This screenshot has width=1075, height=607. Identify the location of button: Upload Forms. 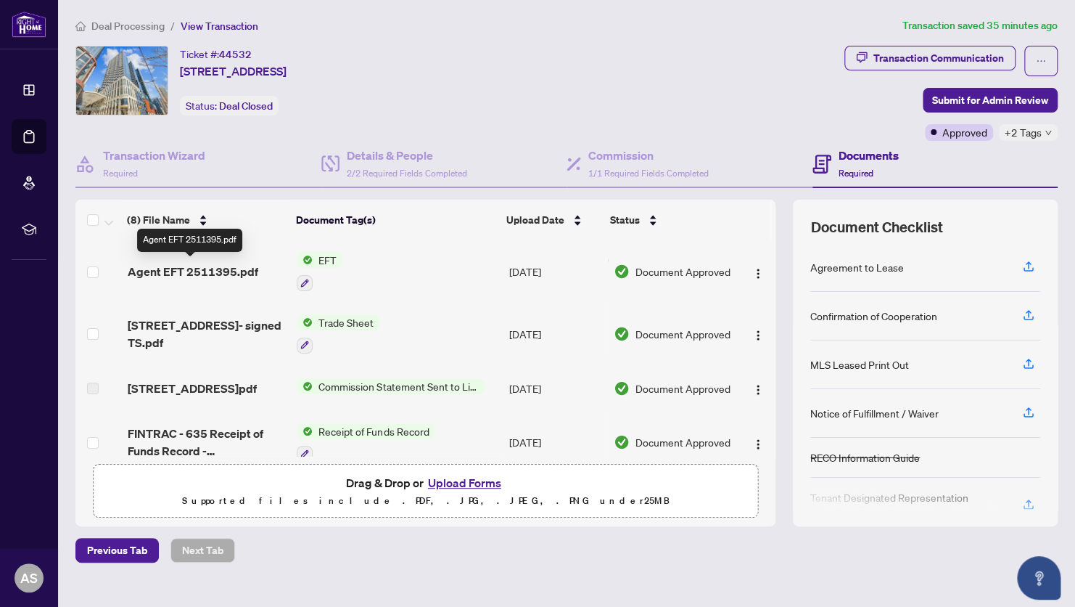
(464, 483).